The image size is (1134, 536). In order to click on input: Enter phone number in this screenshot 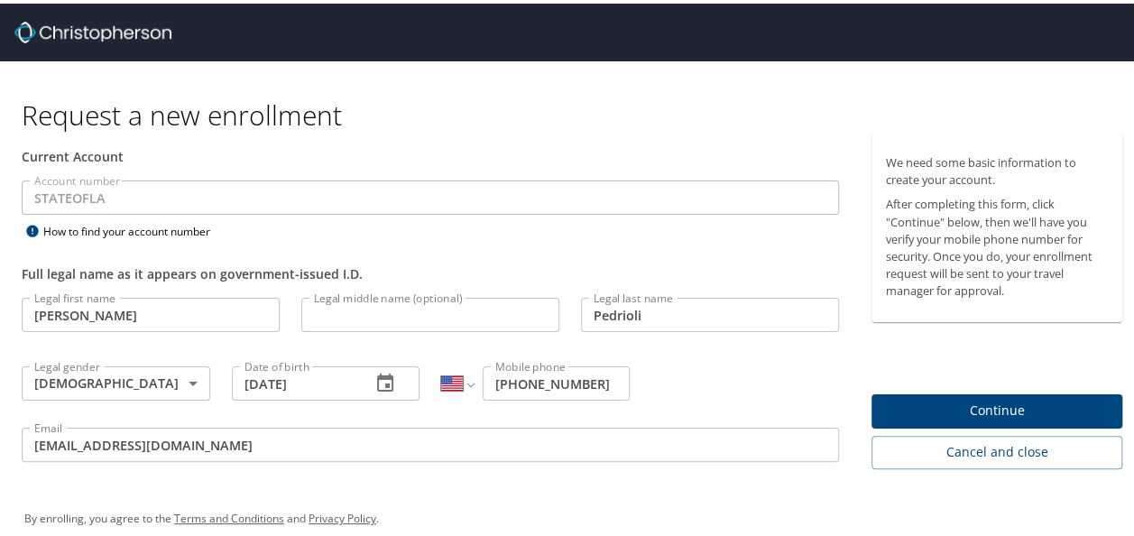, I will do `click(556, 380)`.